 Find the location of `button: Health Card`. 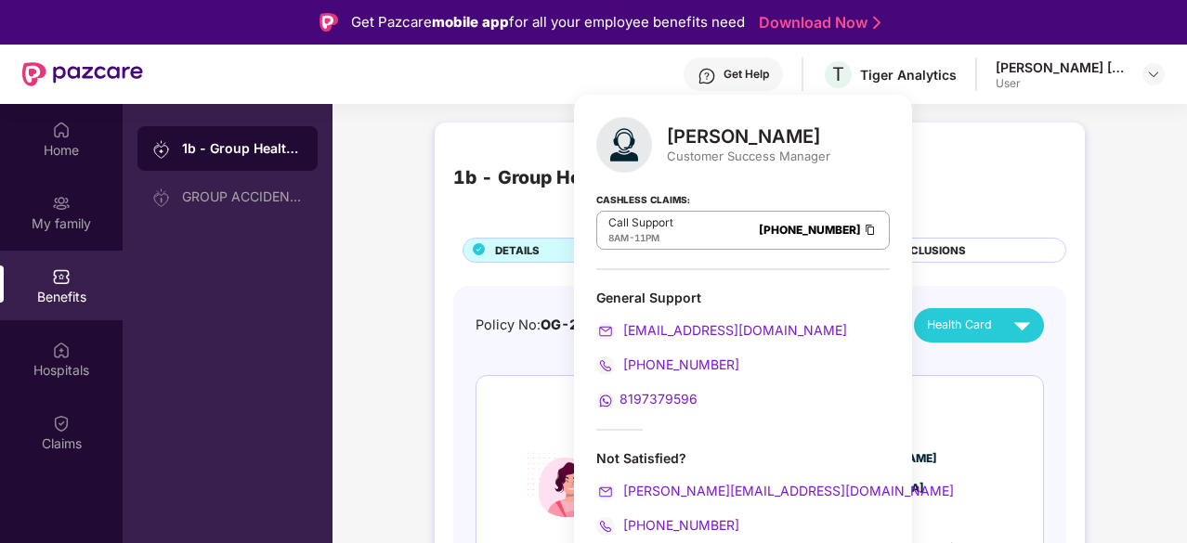

button: Health Card is located at coordinates (979, 325).